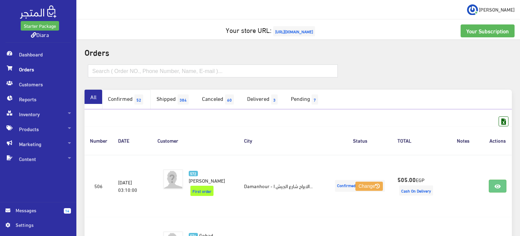  Describe the element at coordinates (67, 211) in the screenshot. I see `span: 14` at that location.